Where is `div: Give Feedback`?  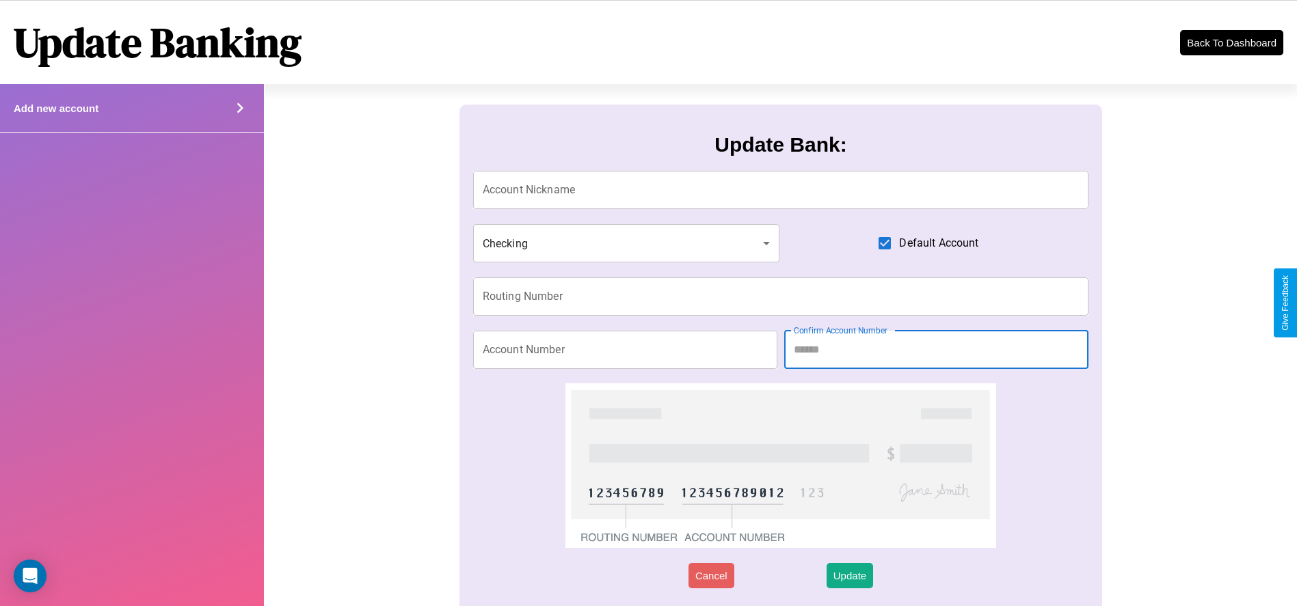 div: Give Feedback is located at coordinates (1285, 303).